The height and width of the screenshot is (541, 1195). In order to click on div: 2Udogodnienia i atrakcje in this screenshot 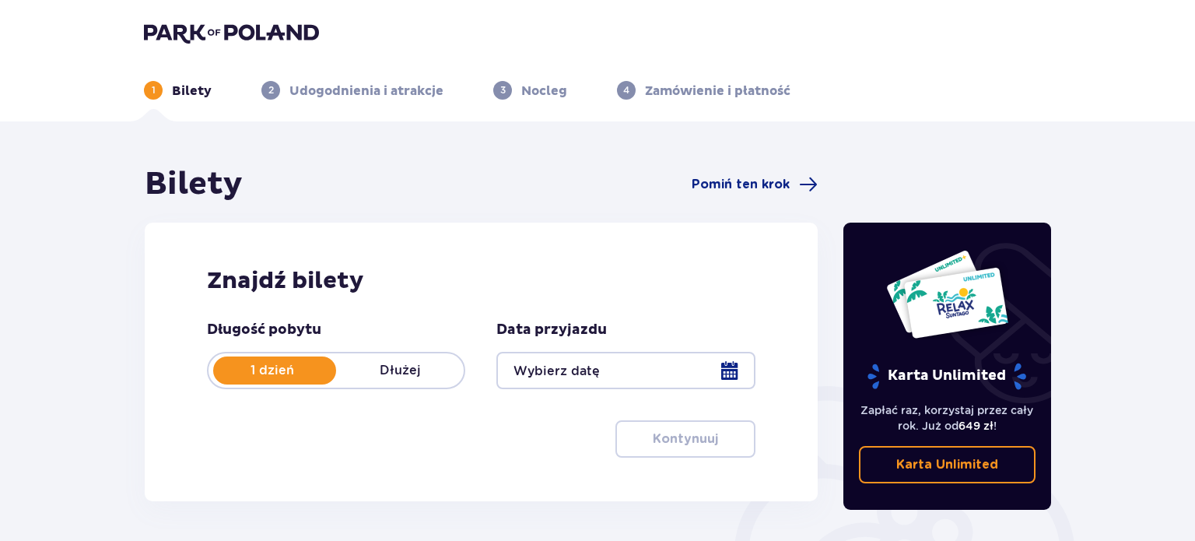, I will do `click(353, 90)`.